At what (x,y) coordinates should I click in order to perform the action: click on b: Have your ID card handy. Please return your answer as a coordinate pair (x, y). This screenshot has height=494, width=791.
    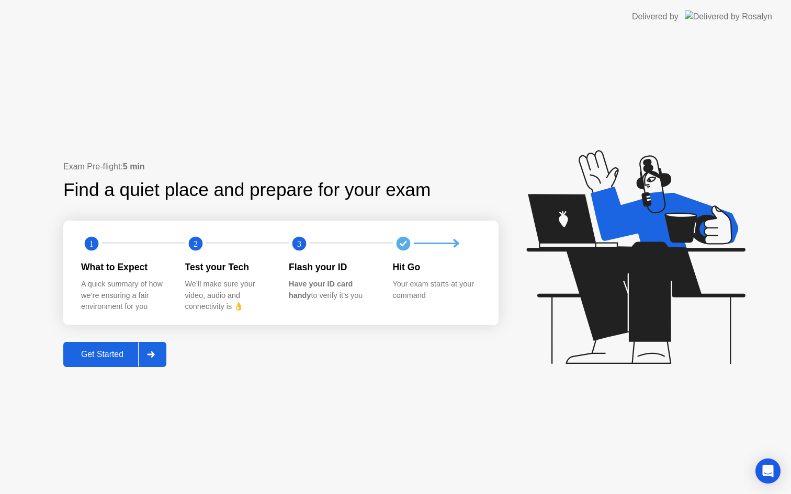
    Looking at the image, I should click on (321, 290).